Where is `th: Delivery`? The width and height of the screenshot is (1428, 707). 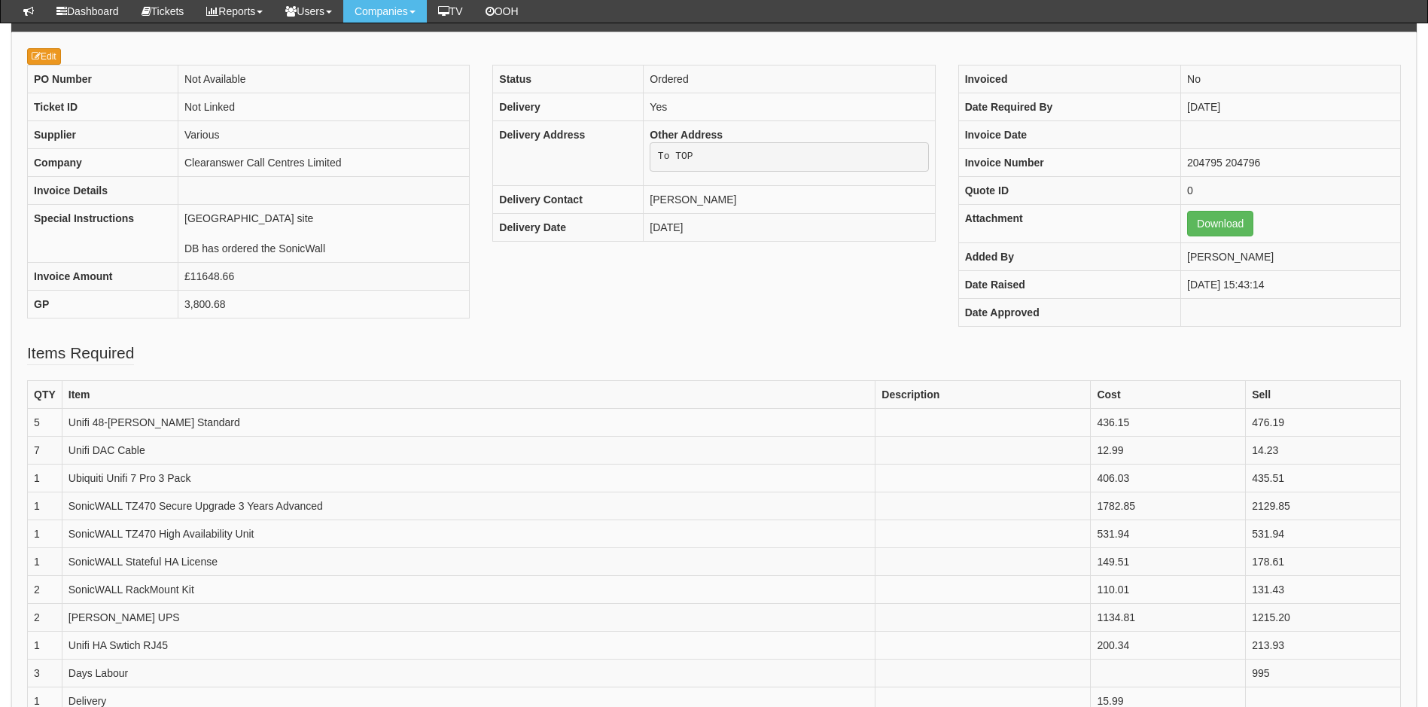 th: Delivery is located at coordinates (568, 106).